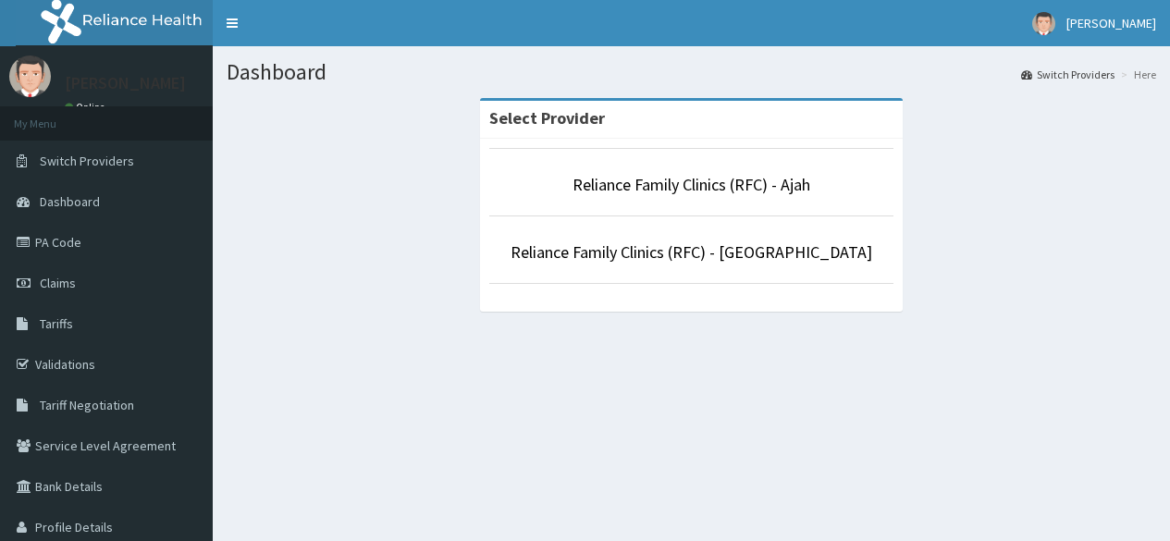 This screenshot has width=1170, height=541. I want to click on a: Switch Providers, so click(1067, 74).